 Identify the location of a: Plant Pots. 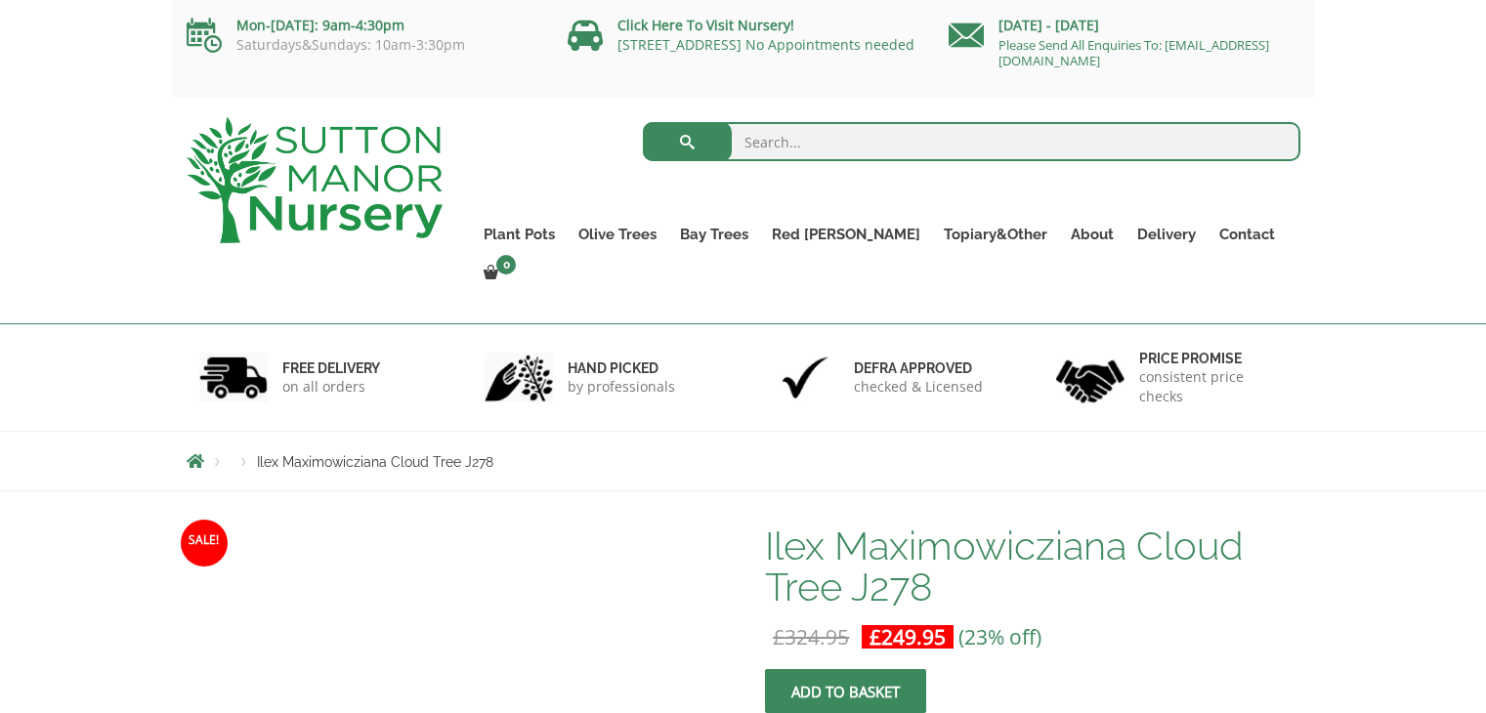
(519, 234).